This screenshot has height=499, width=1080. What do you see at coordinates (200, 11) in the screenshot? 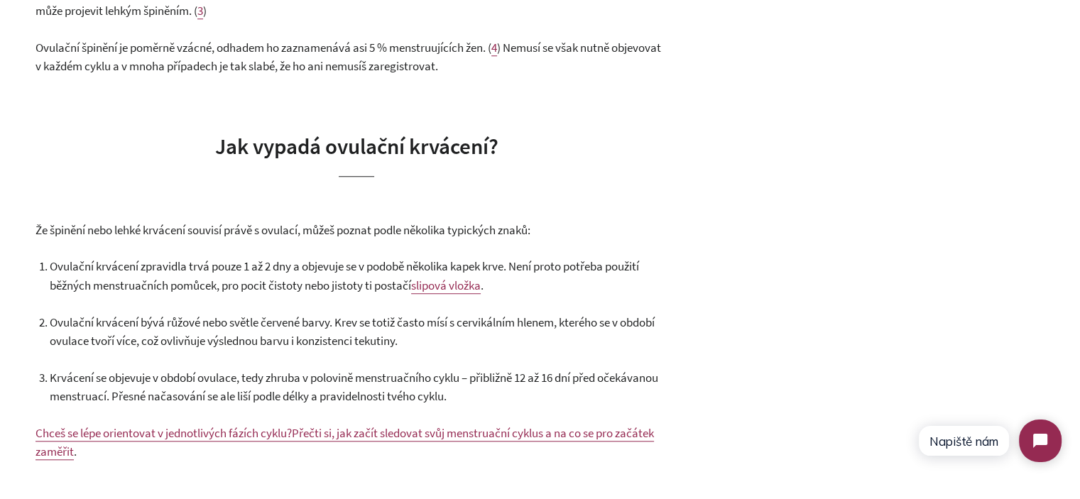
I see `span: 3` at bounding box center [200, 11].